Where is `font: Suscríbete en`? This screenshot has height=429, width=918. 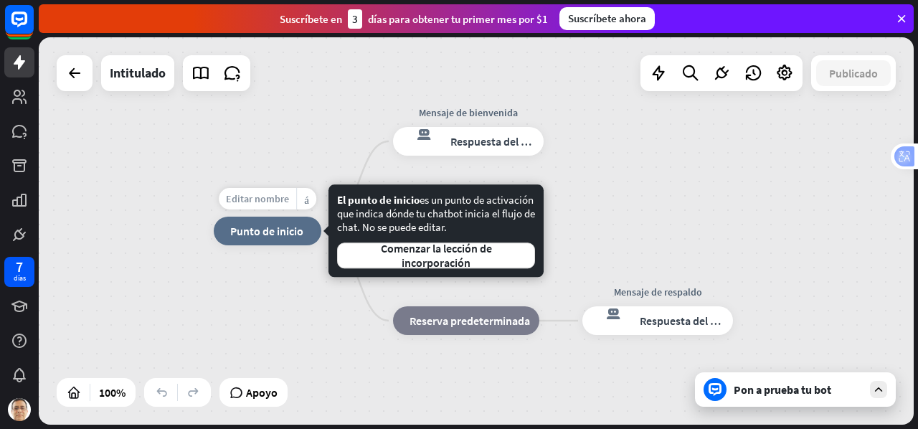 font: Suscríbete en is located at coordinates (311, 19).